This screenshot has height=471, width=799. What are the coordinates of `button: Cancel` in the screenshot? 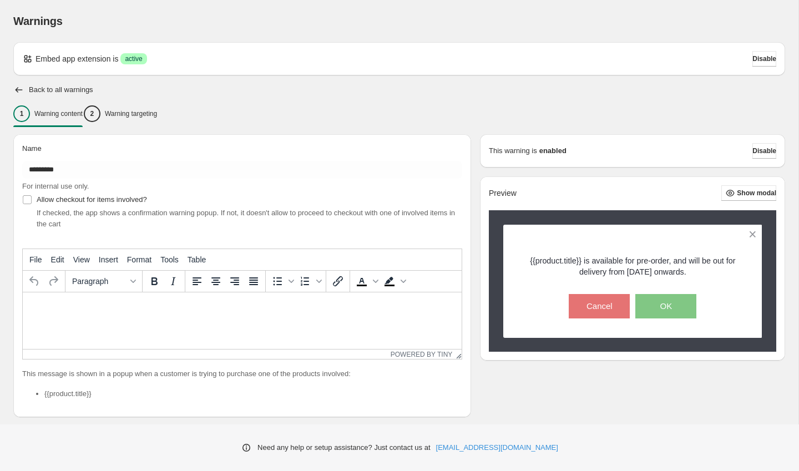 It's located at (599, 306).